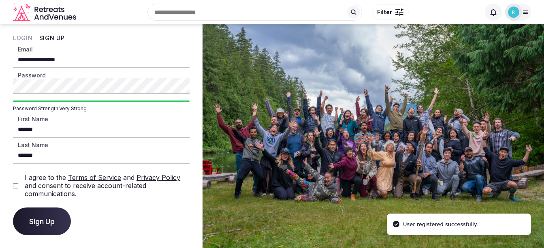  Describe the element at coordinates (390, 12) in the screenshot. I see `button: Filter` at that location.